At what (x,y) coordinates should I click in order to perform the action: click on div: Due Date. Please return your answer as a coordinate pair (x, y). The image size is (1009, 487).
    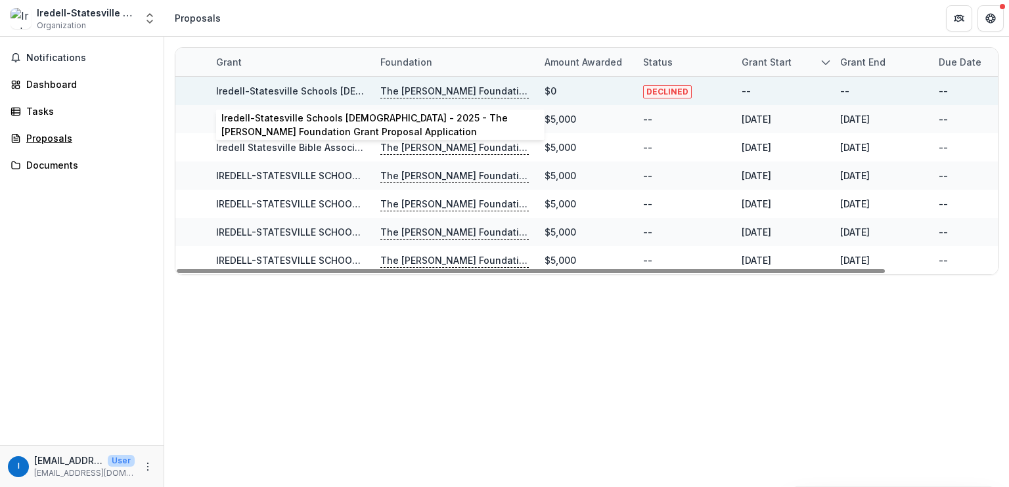
    Looking at the image, I should click on (959, 62).